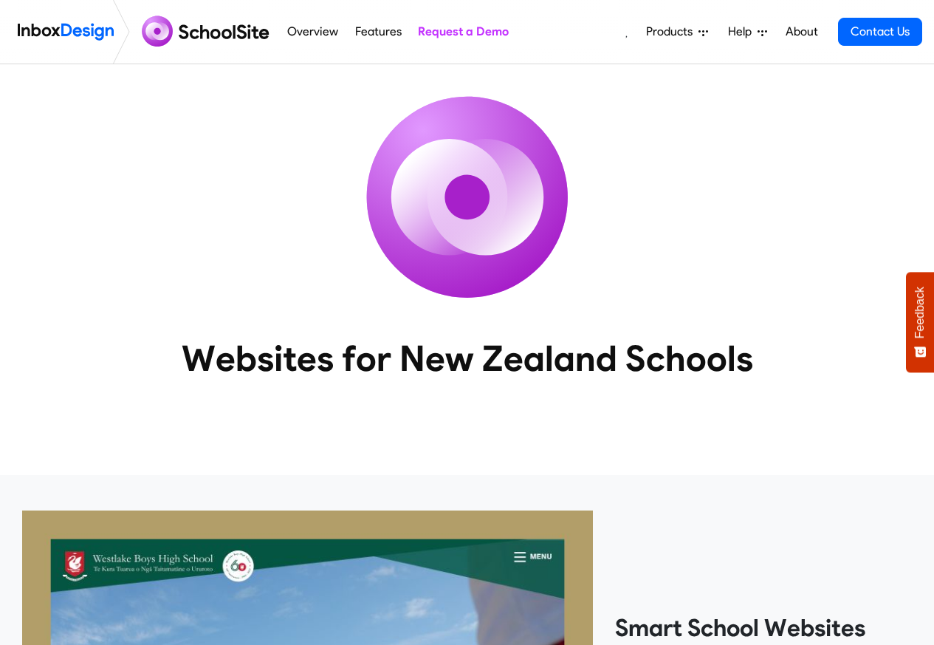 The width and height of the screenshot is (934, 645). Describe the element at coordinates (801, 32) in the screenshot. I see `a: About` at that location.